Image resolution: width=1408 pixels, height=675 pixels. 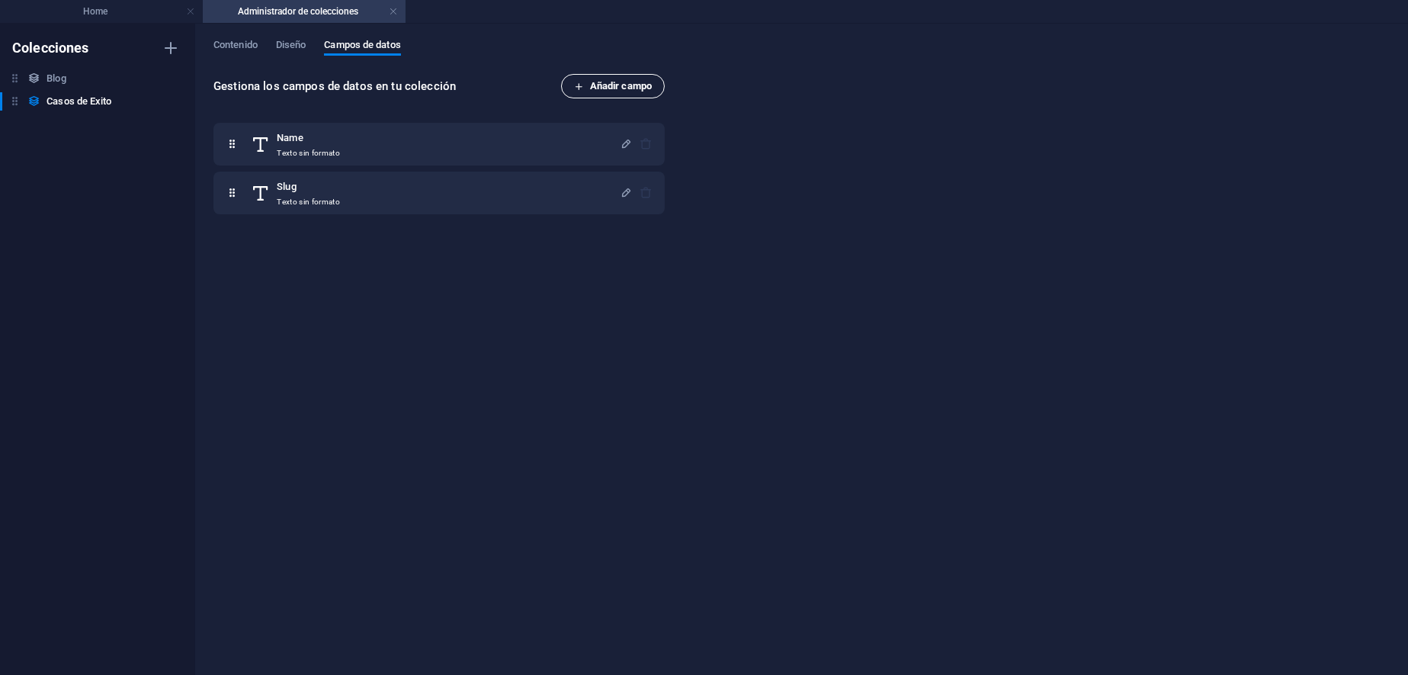 I want to click on span: Añadir campo, so click(x=613, y=86).